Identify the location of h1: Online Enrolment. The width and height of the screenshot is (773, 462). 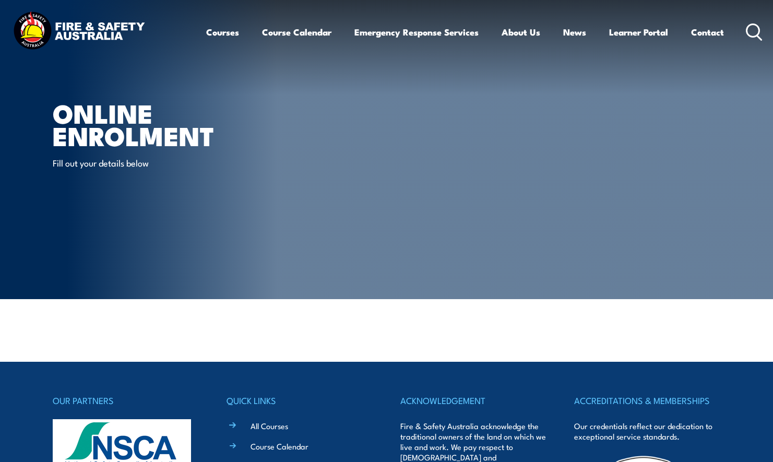
(182, 124).